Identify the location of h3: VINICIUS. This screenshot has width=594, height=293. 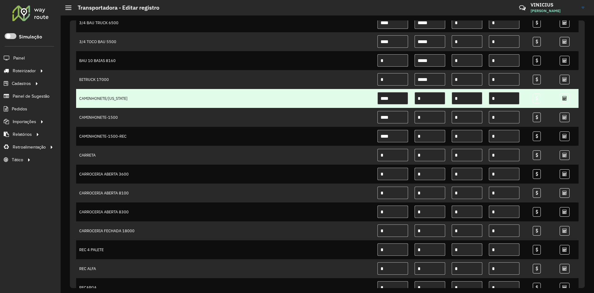
(554, 5).